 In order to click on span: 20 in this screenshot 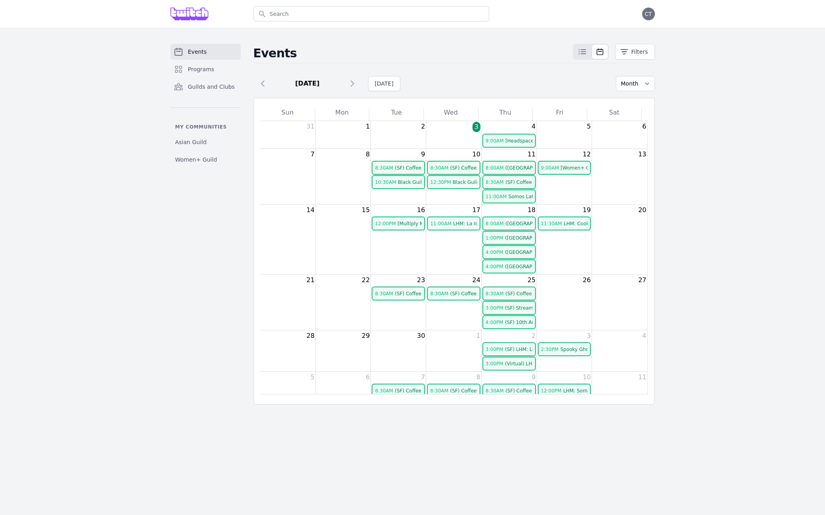, I will do `click(642, 210)`.